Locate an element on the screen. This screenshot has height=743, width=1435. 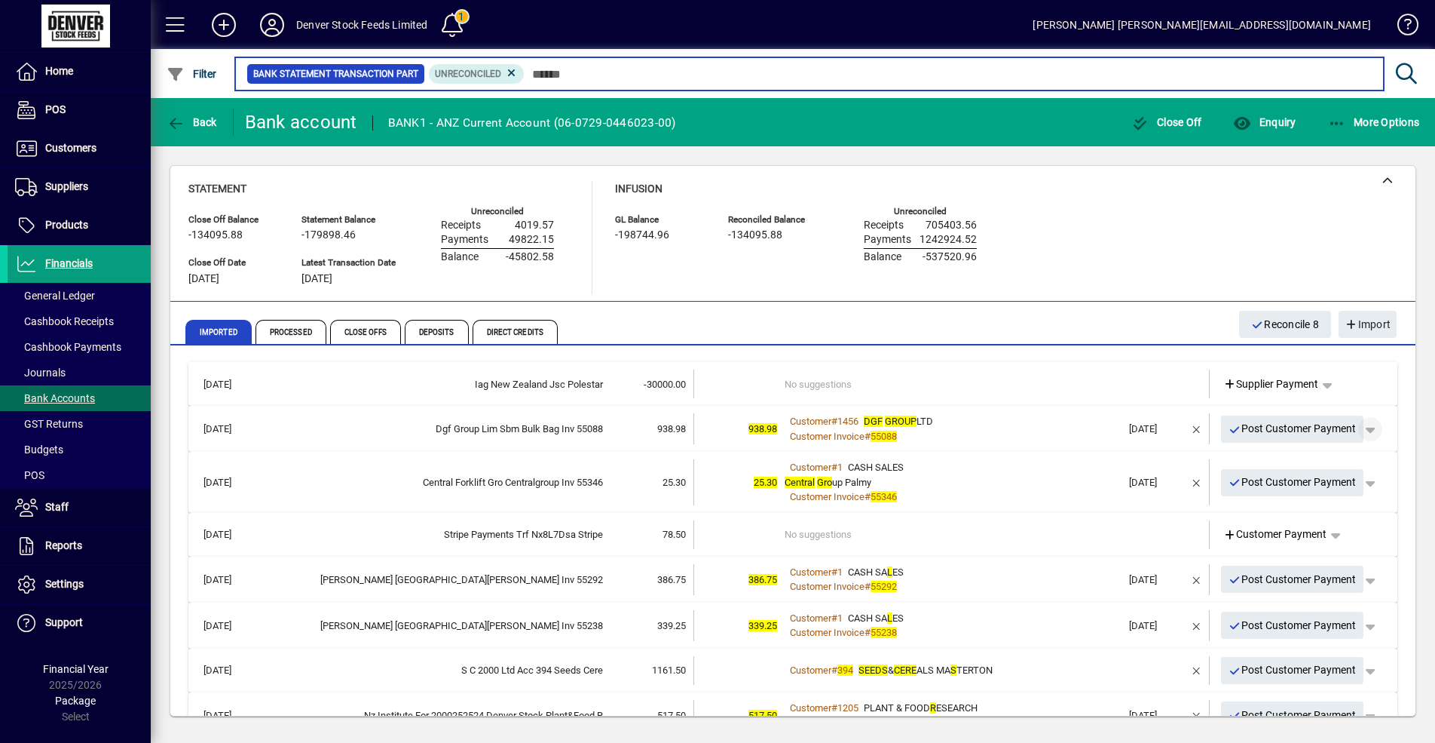
span: Suppliers is located at coordinates (66, 186).